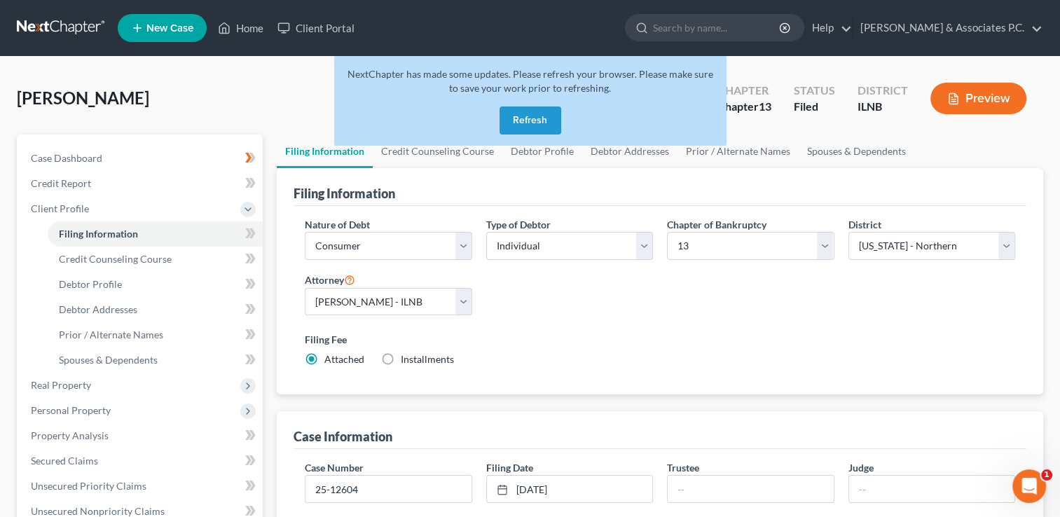 This screenshot has width=1060, height=517. I want to click on span: Filing Information, so click(98, 233).